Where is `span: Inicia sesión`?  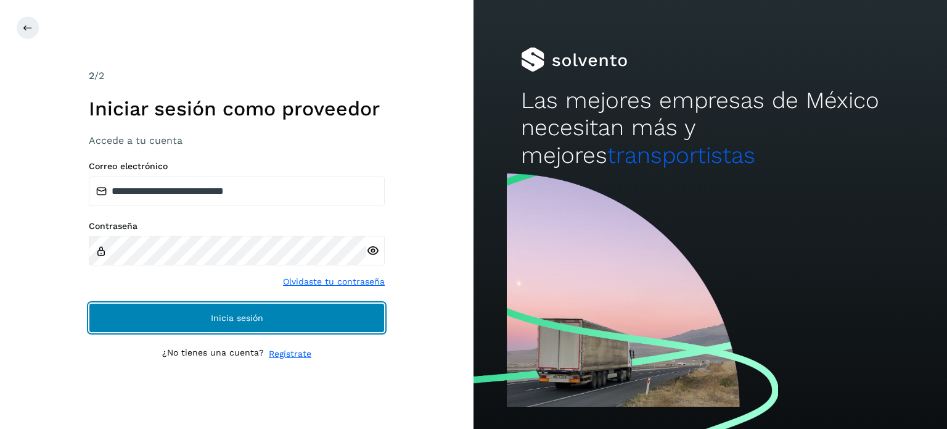 span: Inicia sesión is located at coordinates (237, 318).